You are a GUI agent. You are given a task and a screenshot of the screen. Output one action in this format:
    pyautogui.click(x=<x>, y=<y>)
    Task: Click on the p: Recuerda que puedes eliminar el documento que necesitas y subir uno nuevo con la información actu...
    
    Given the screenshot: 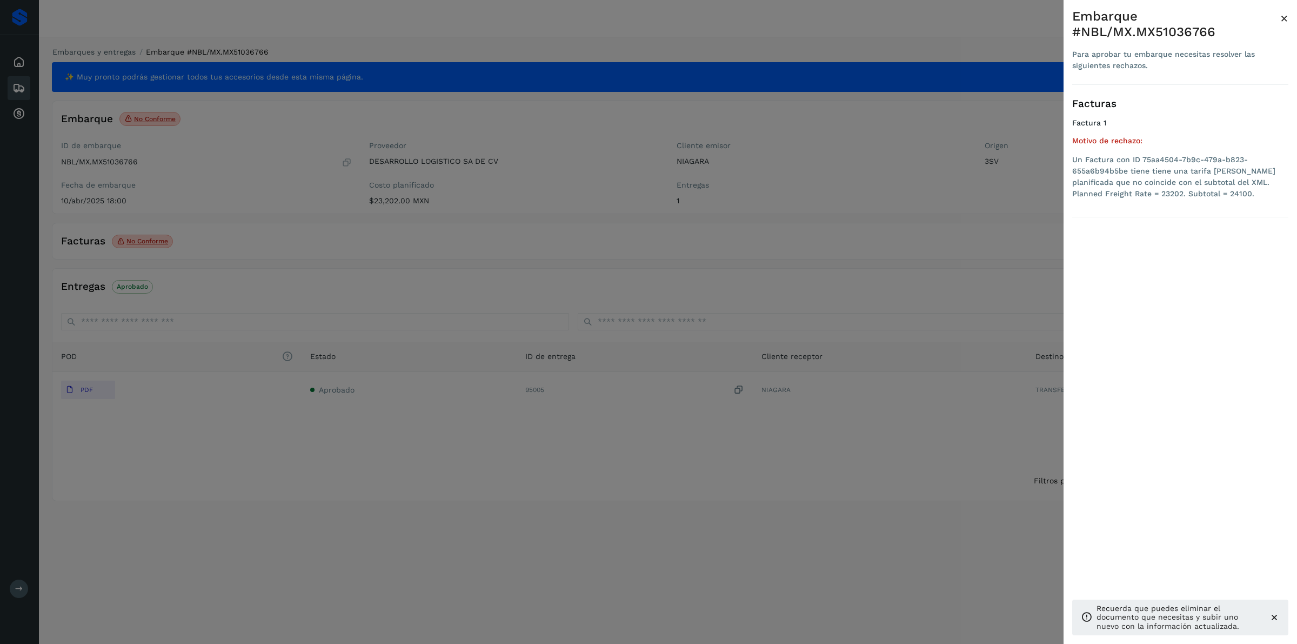 What is the action you would take?
    pyautogui.click(x=1178, y=617)
    